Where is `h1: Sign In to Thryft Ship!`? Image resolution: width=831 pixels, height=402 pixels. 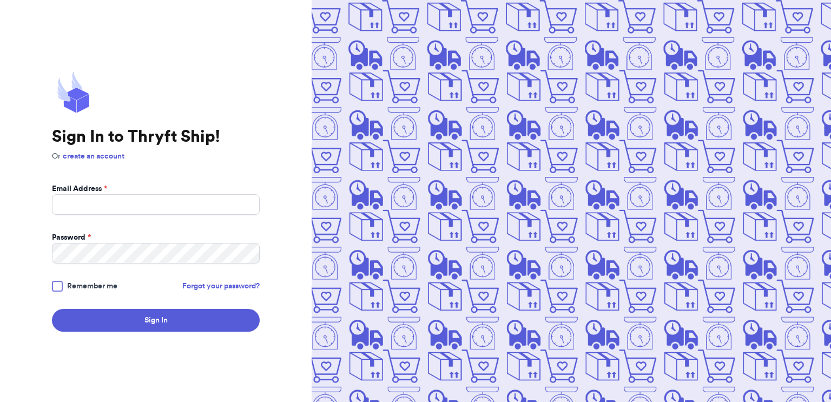
h1: Sign In to Thryft Ship! is located at coordinates (156, 137).